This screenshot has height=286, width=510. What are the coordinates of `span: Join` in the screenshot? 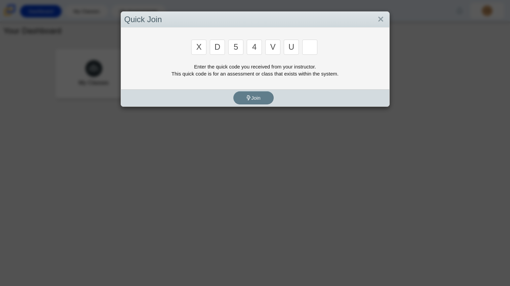 It's located at (253, 98).